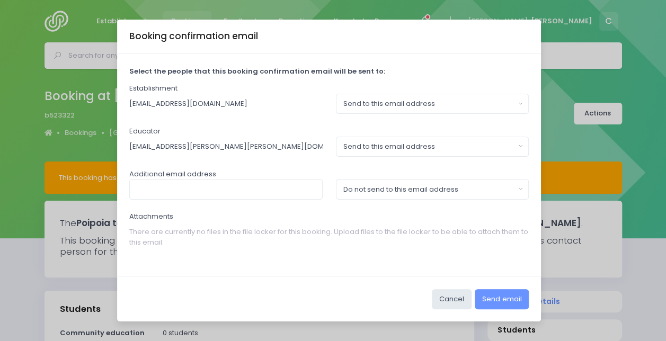 The width and height of the screenshot is (666, 341). What do you see at coordinates (433, 189) in the screenshot?
I see `button: Do not send to this email address` at bounding box center [433, 189].